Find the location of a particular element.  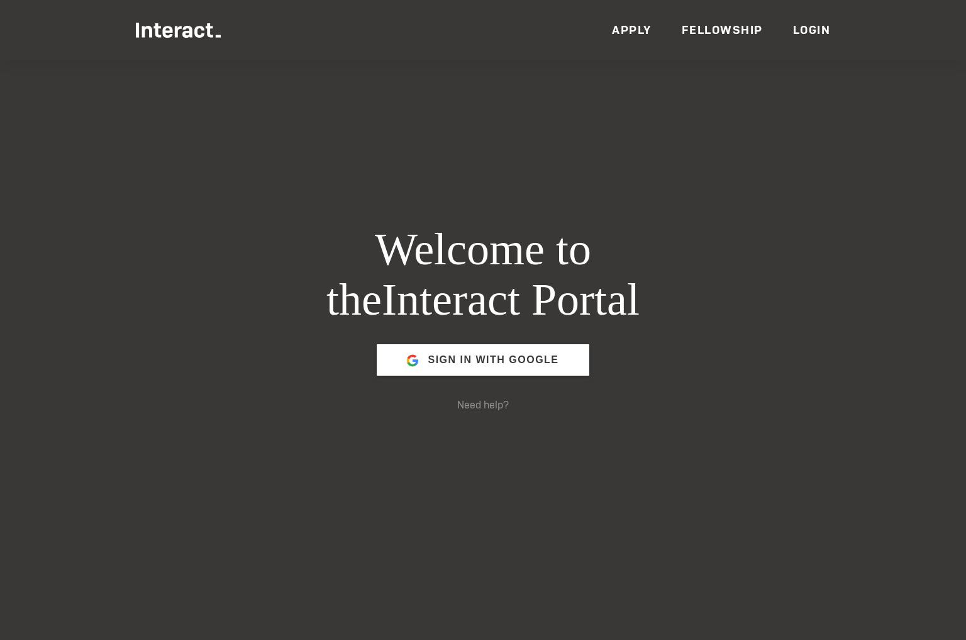

span: Interact Portal is located at coordinates (511, 299).